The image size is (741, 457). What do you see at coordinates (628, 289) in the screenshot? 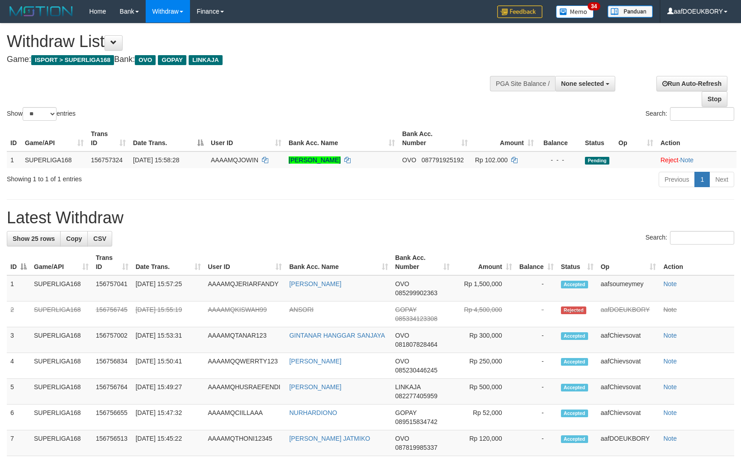
I see `td: aafsoumeymey` at bounding box center [628, 289].